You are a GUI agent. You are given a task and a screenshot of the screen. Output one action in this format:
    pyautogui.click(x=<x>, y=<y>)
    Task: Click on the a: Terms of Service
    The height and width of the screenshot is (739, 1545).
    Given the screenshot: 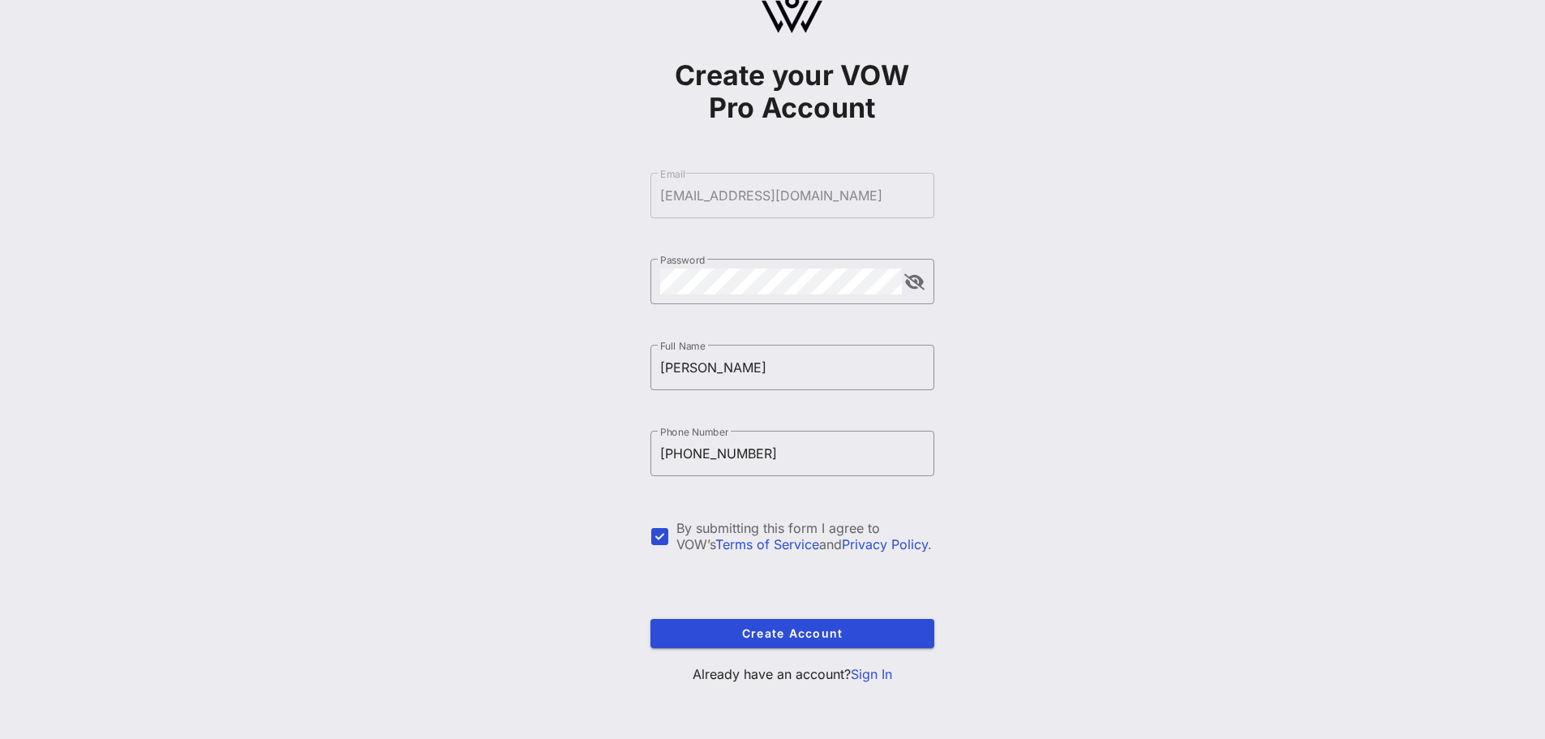 What is the action you would take?
    pyautogui.click(x=767, y=544)
    